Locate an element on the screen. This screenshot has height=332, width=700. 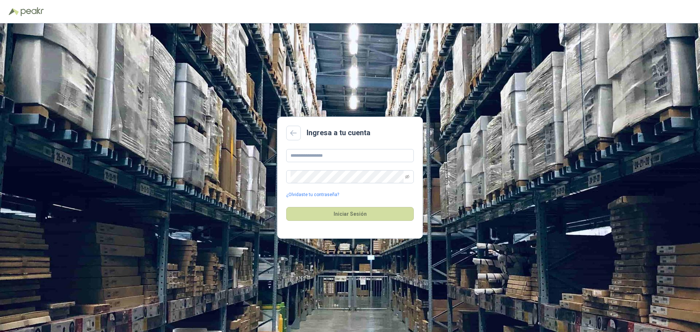
a: ¿Olvidaste tu contraseña? is located at coordinates (313, 195).